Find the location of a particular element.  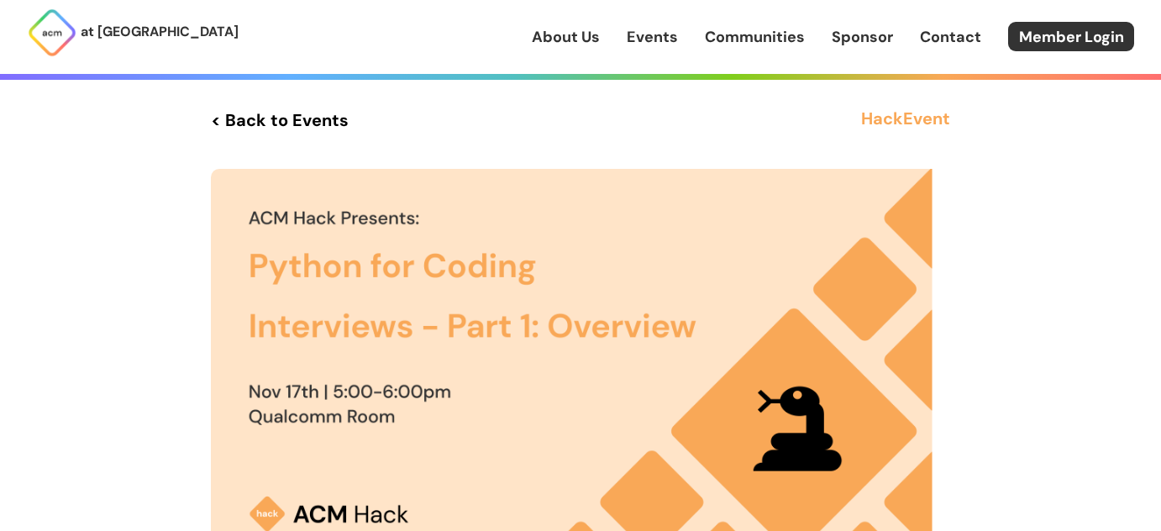

img: ACM Logo is located at coordinates (52, 33).